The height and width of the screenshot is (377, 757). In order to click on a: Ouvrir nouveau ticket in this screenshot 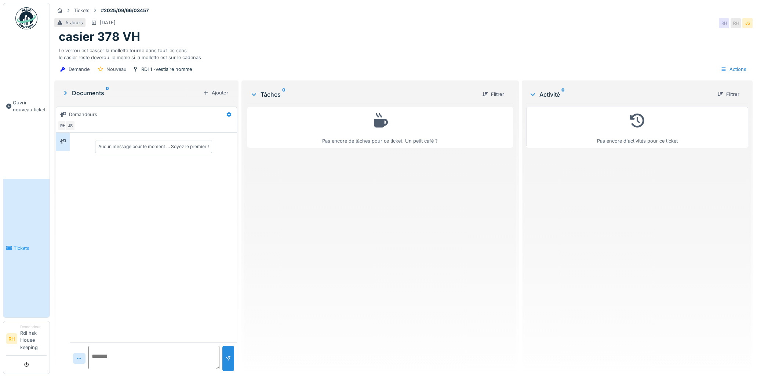, I will do `click(26, 106)`.